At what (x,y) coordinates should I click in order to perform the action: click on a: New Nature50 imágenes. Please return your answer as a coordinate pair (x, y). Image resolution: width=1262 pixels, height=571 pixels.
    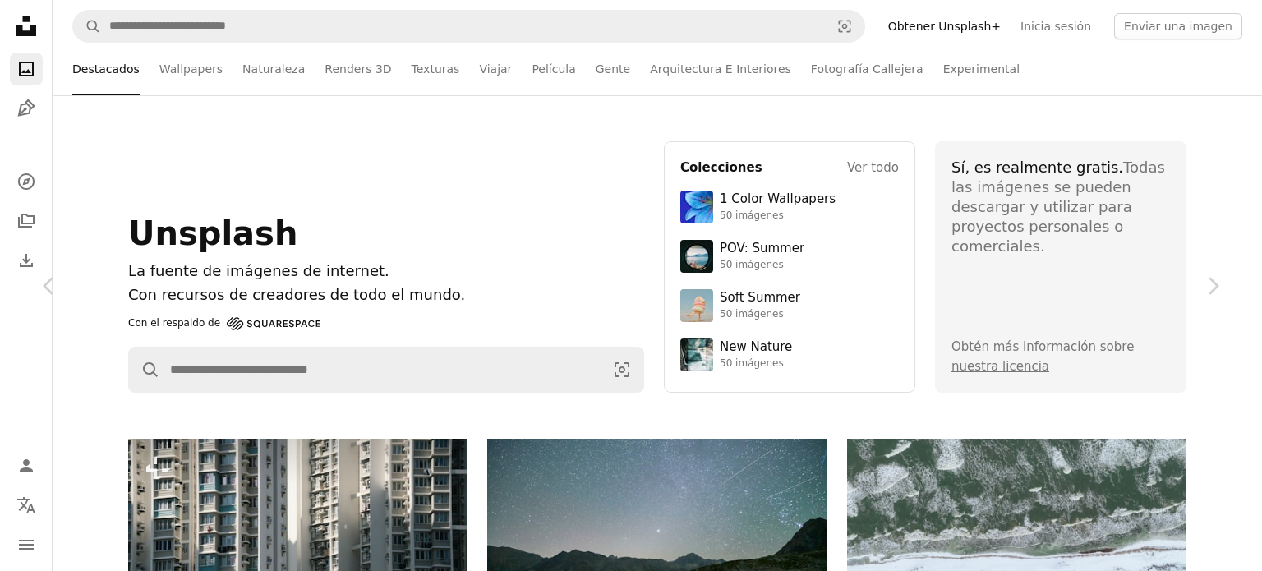
    Looking at the image, I should click on (790, 355).